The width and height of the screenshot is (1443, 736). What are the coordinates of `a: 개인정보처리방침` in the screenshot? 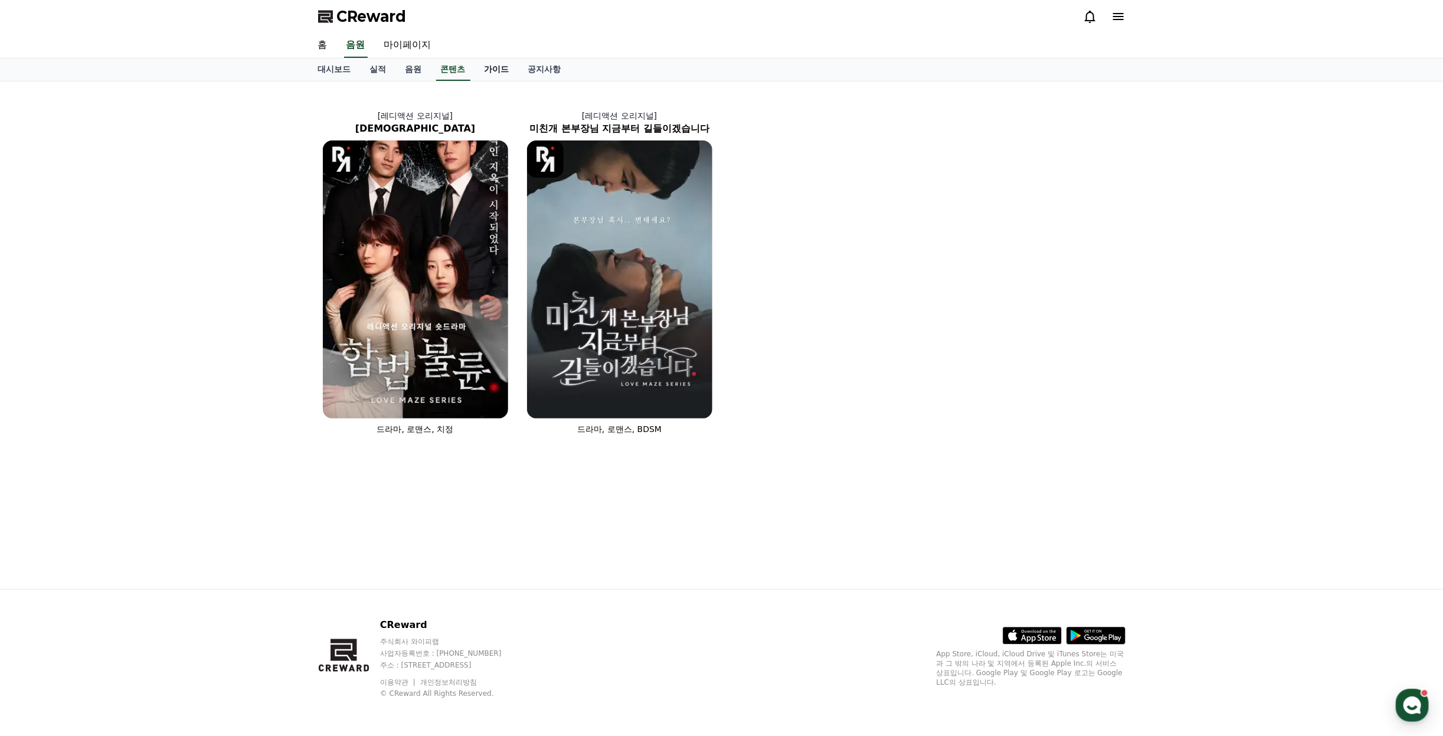 It's located at (448, 682).